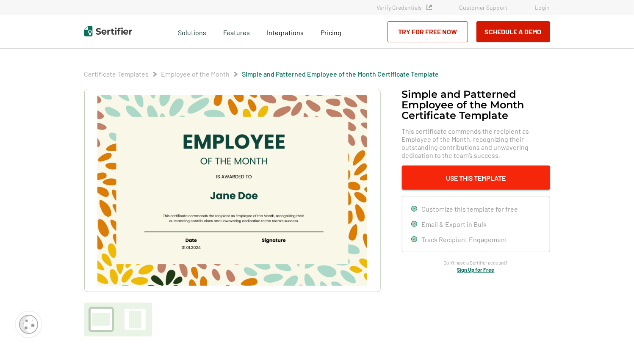 The height and width of the screenshot is (353, 634). Describe the element at coordinates (514, 32) in the screenshot. I see `button: Schedule a Demo` at that location.